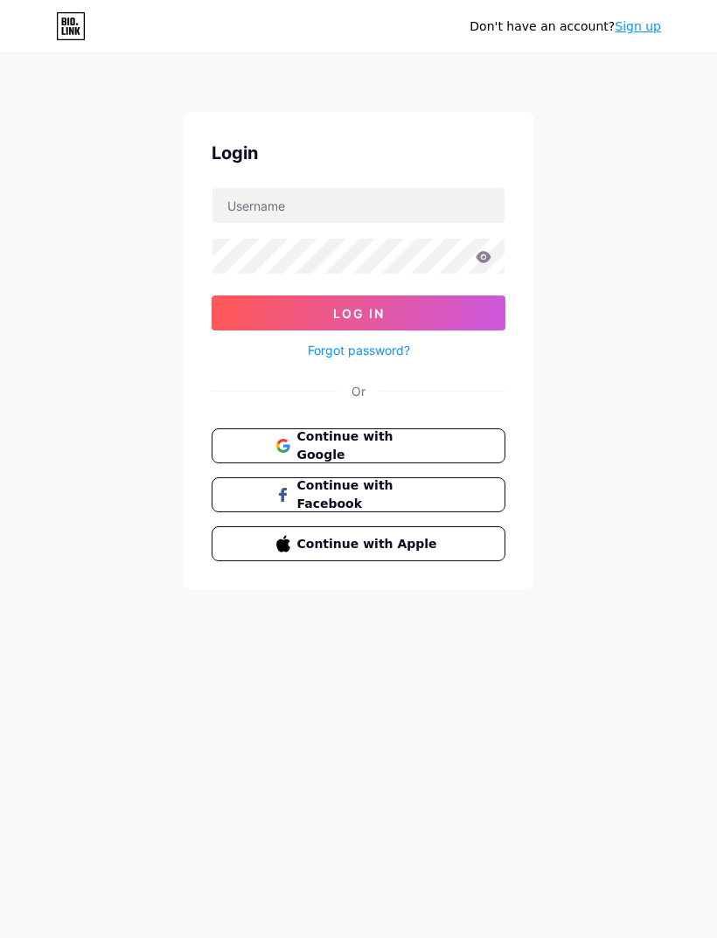 Image resolution: width=717 pixels, height=938 pixels. Describe the element at coordinates (565, 26) in the screenshot. I see `div: Don't have an account?` at that location.